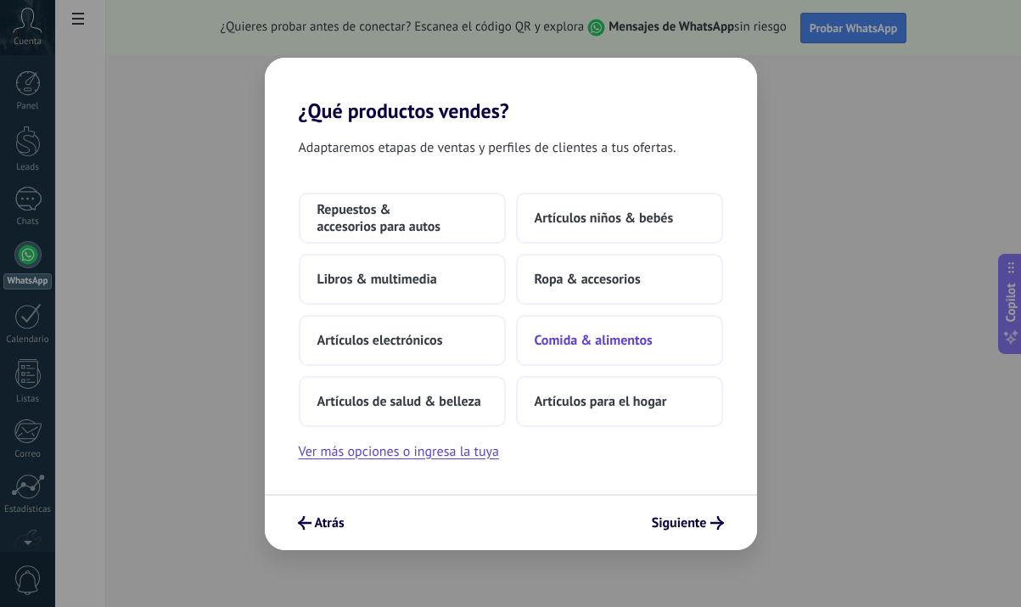 The image size is (1021, 607). What do you see at coordinates (399, 451) in the screenshot?
I see `button: Ver más opciones o ingresa la tuya` at bounding box center [399, 451].